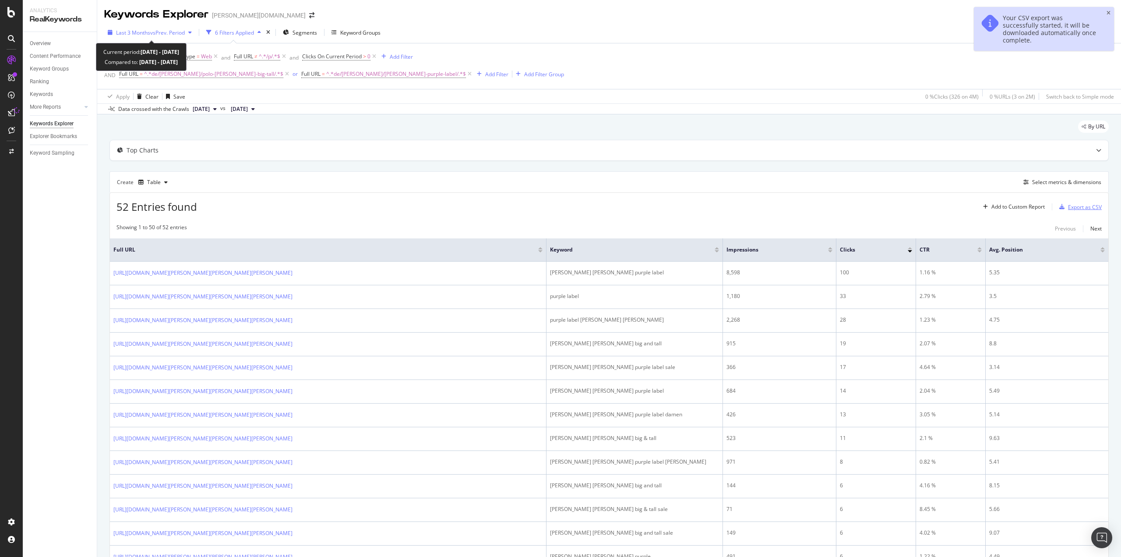 This screenshot has width=1121, height=557. Describe the element at coordinates (312, 15) in the screenshot. I see `div: arrow-right-arrow-left` at that location.